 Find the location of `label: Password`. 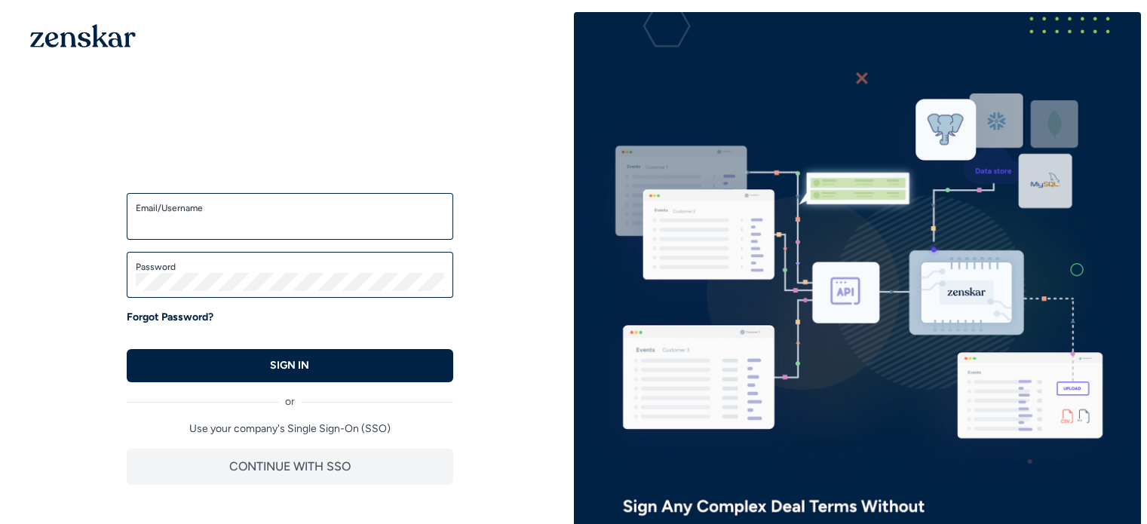

label: Password is located at coordinates (290, 267).